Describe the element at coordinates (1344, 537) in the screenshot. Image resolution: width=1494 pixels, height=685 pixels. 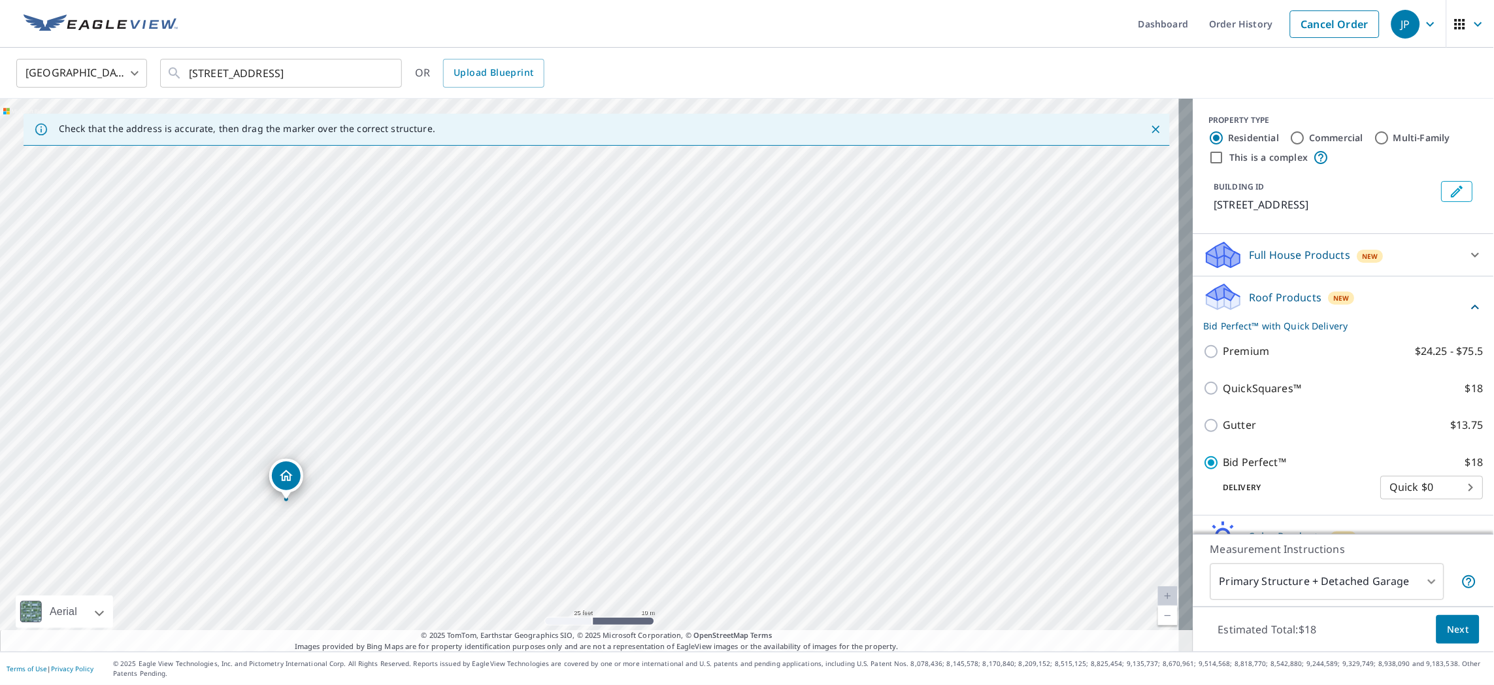
I see `div: Solar ProductsNew` at that location.